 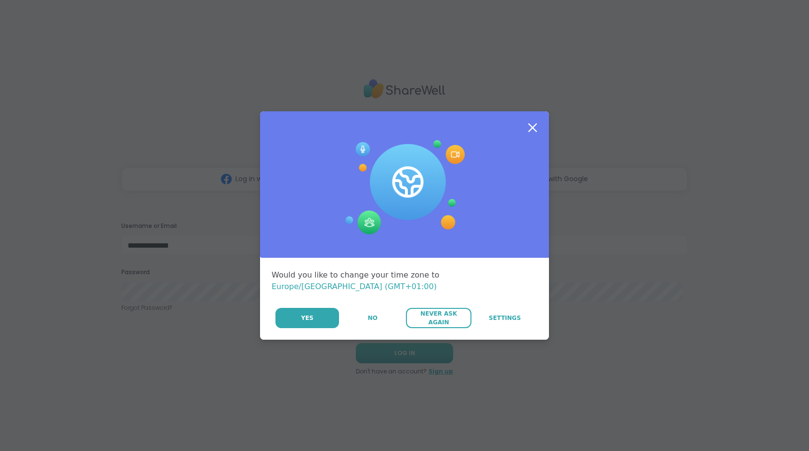 I want to click on button: Yes, so click(x=307, y=318).